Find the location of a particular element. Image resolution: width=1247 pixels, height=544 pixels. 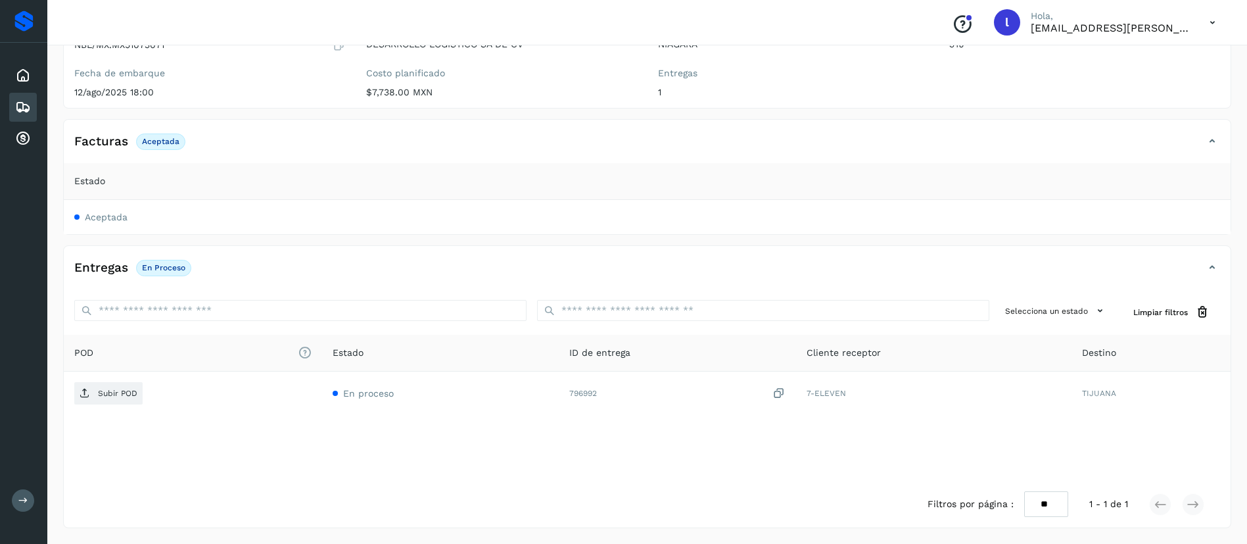

h4: Entregas is located at coordinates (101, 268).